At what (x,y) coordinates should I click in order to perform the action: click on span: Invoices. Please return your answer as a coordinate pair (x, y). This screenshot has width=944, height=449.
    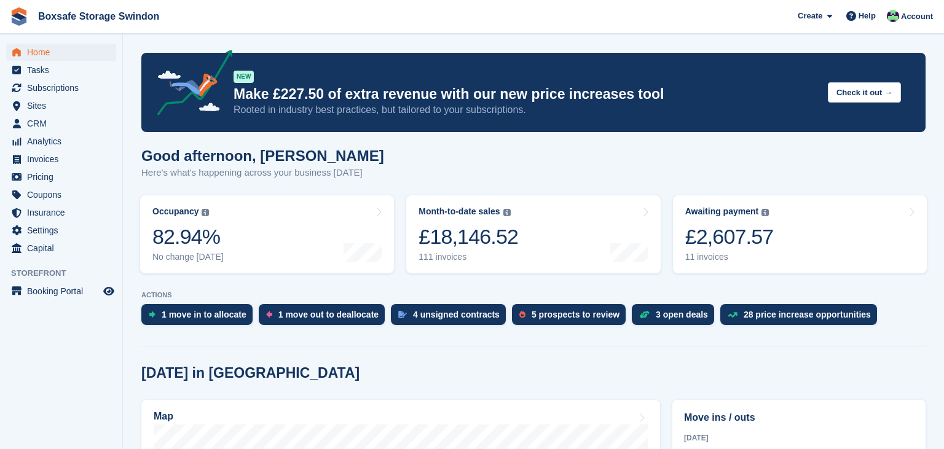
    Looking at the image, I should click on (64, 159).